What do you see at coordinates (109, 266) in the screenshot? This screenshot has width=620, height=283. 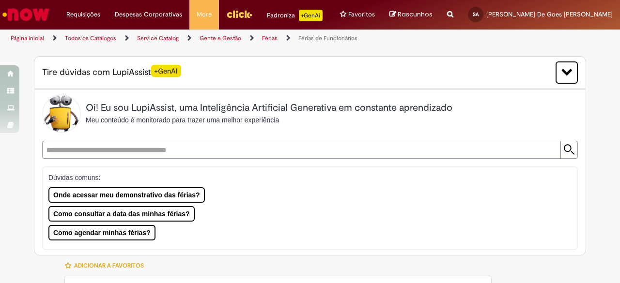 I see `span: Adicionar a Favoritos` at bounding box center [109, 266].